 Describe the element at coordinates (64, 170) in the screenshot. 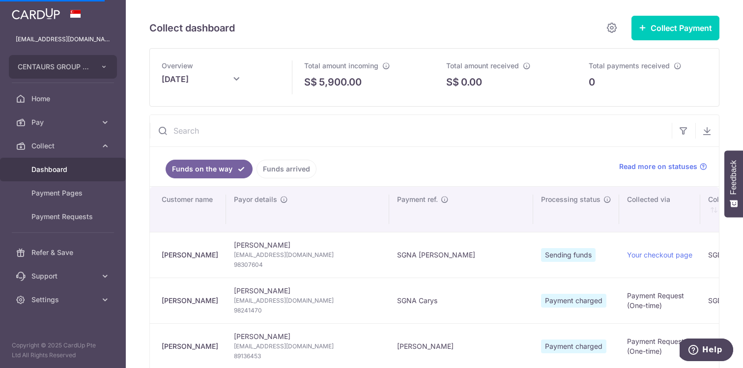

I see `span: Dashboard` at that location.